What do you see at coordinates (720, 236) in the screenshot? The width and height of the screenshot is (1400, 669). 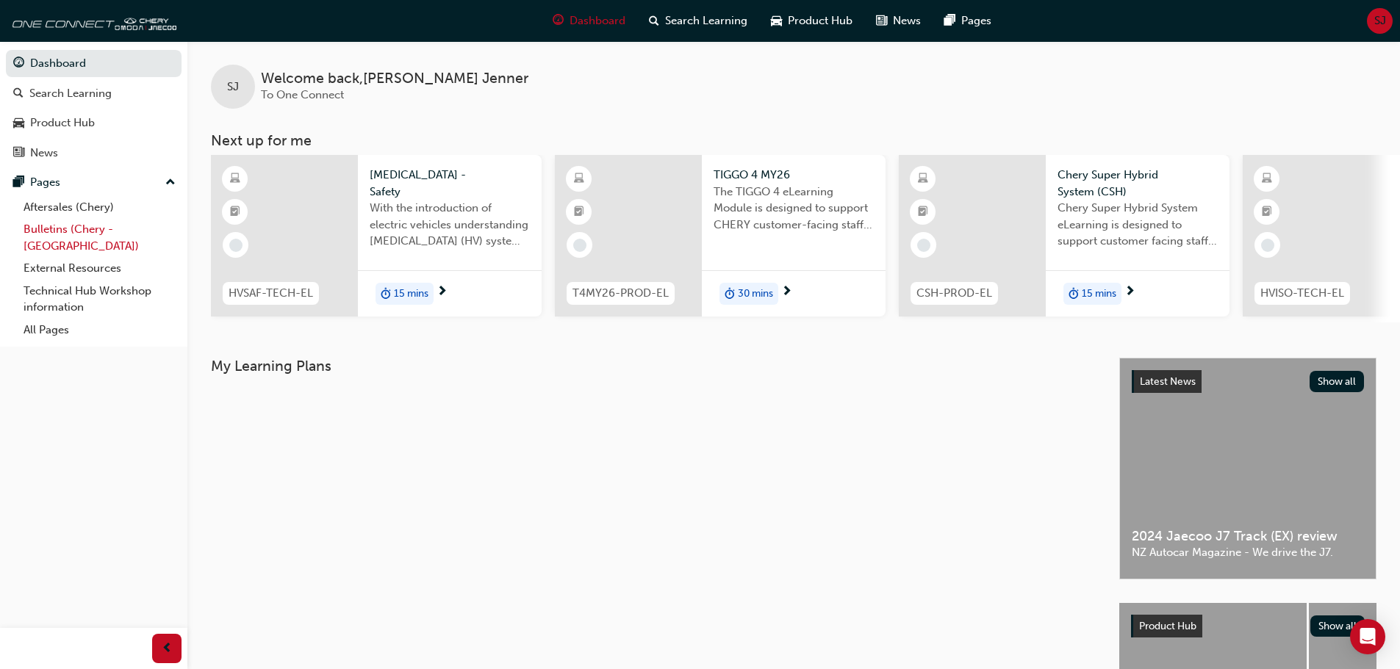 I see `a: T4MY26-PROD-ELTIGGO 4 MY26The TIGGO 4 eLearning Module is designed to support CHERY customer-faci...` at bounding box center [720, 236].